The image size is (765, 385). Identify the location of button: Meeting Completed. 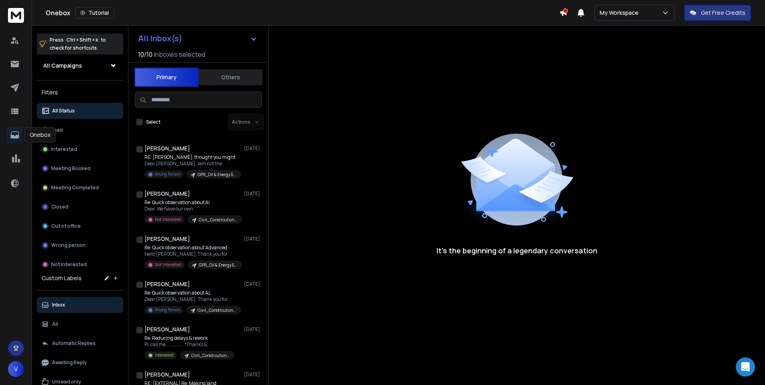
(80, 188).